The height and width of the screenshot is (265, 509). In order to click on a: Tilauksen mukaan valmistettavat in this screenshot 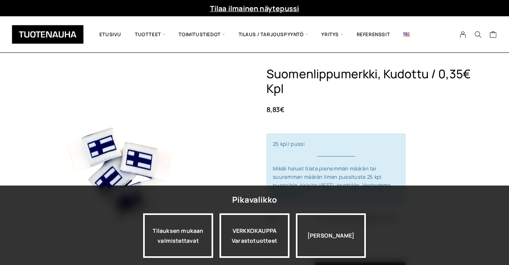, I will do `click(178, 236)`.